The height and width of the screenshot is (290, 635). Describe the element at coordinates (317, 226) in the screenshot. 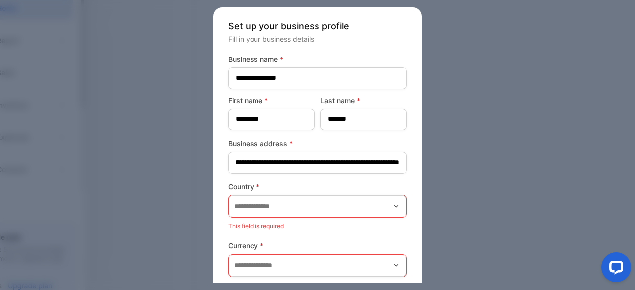

I see `p: This field is required` at that location.